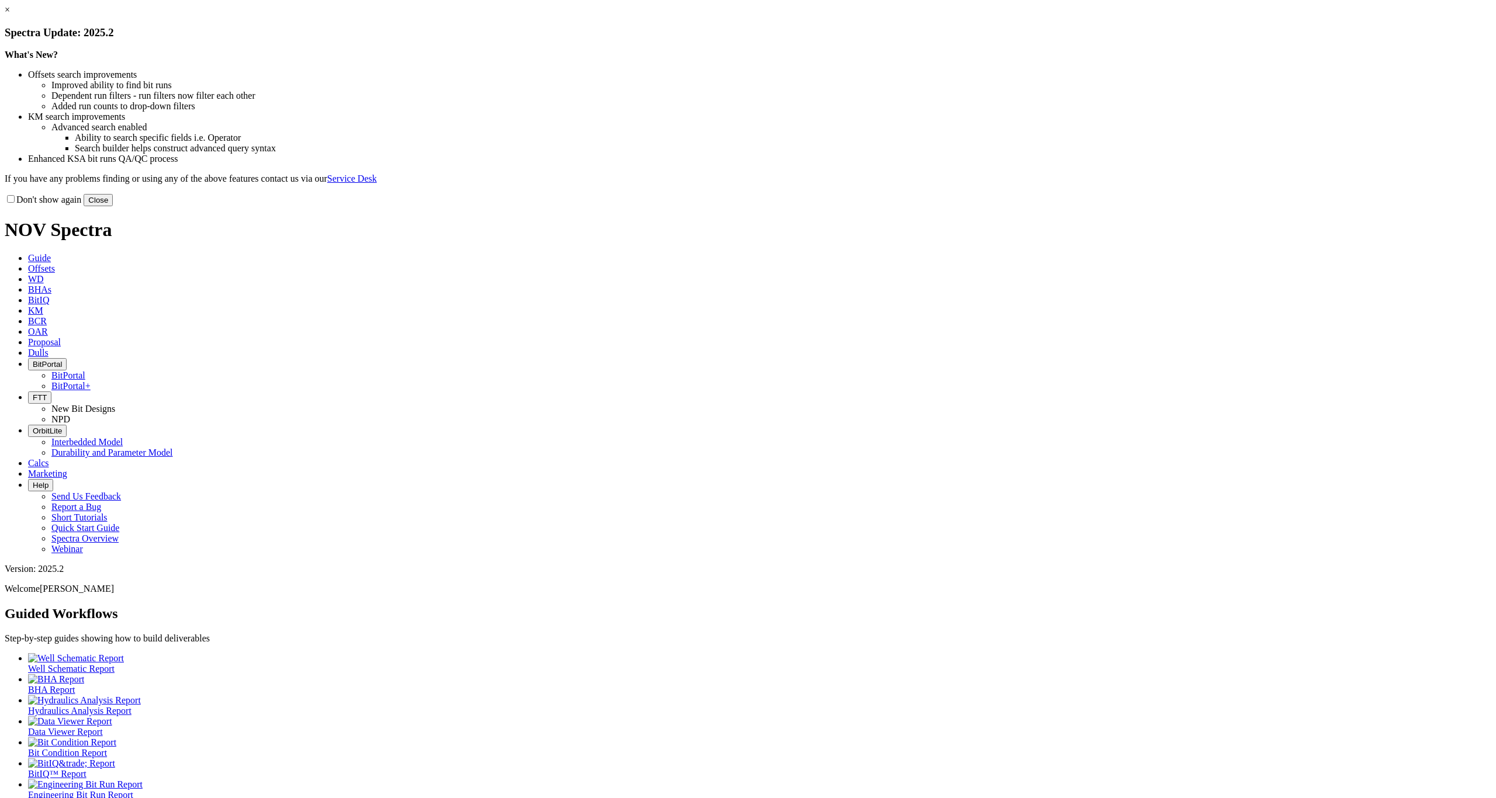 The height and width of the screenshot is (798, 1496). Describe the element at coordinates (771, 106) in the screenshot. I see `li: Added run counts to drop-down filters` at that location.